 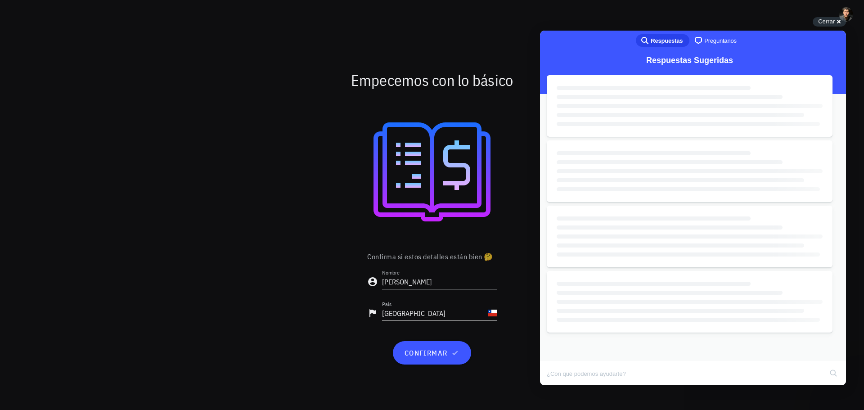 What do you see at coordinates (432, 353) in the screenshot?
I see `span: confirmar` at bounding box center [432, 353].